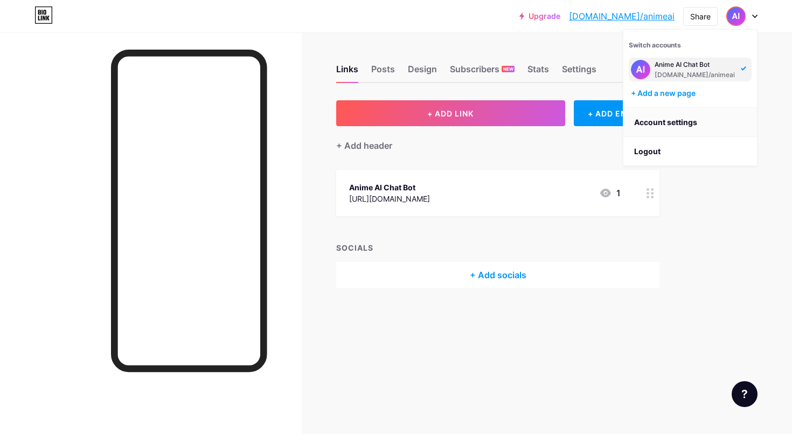  Describe the element at coordinates (482, 72) in the screenshot. I see `div: Subscribers` at that location.